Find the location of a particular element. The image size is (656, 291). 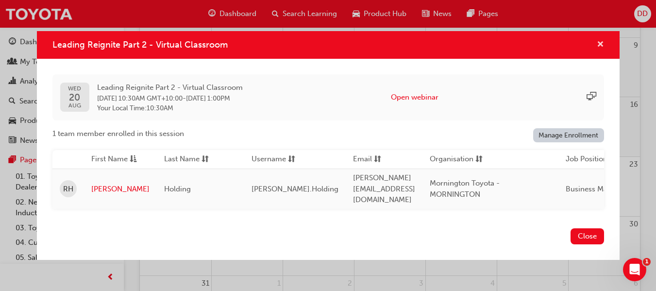

button: Job Positionsorting-icon is located at coordinates (592, 159).